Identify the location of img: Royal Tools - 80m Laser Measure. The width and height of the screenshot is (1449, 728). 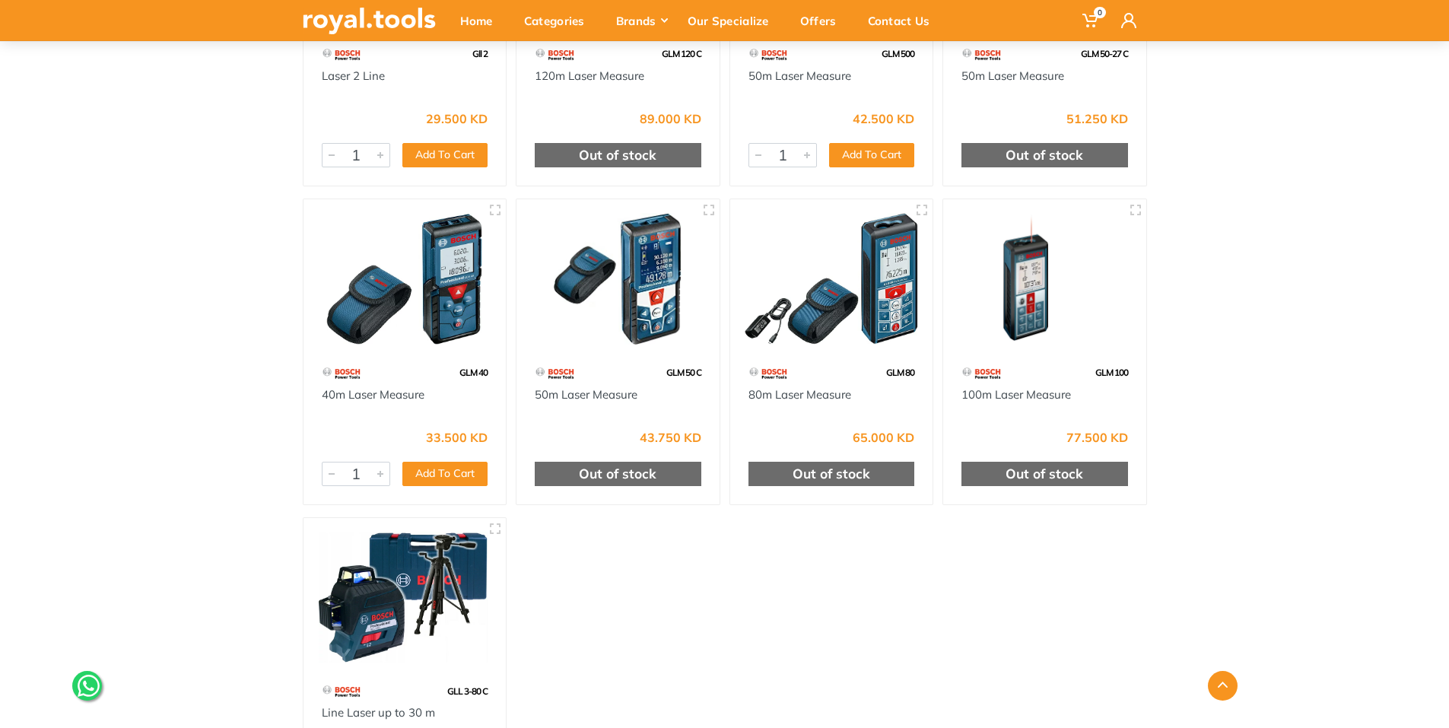
(831, 278).